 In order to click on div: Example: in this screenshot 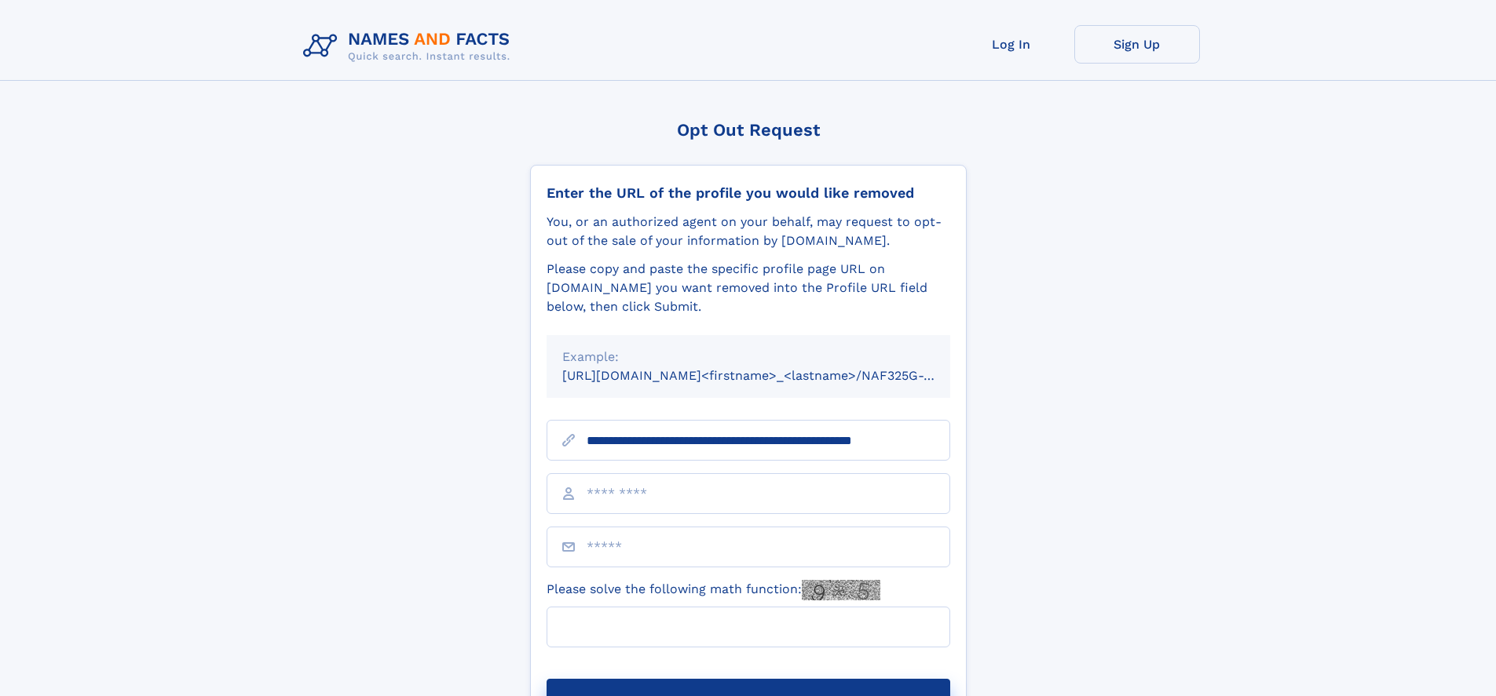, I will do `click(748, 357)`.